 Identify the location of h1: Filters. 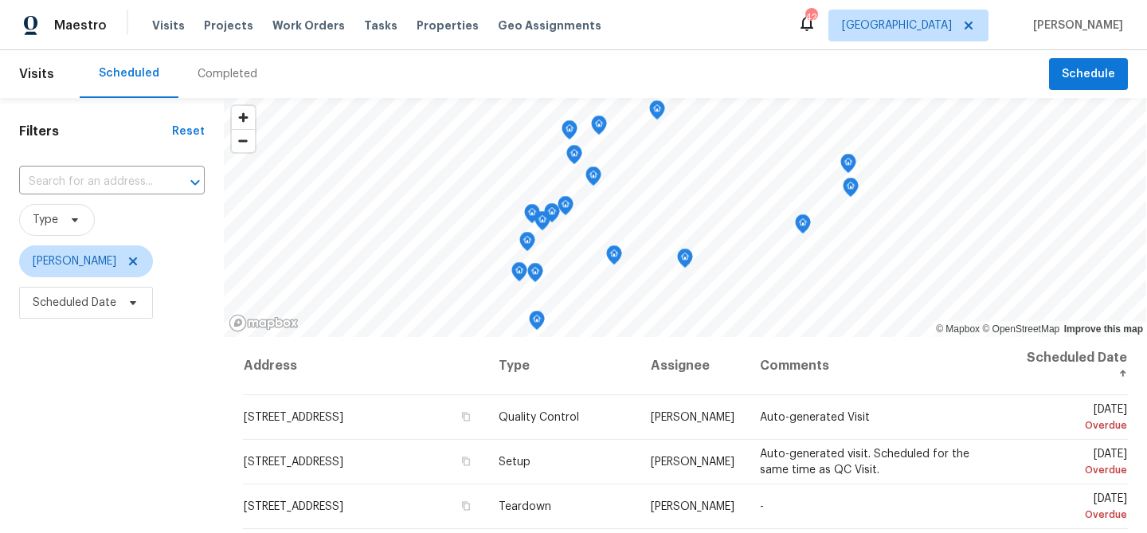
(96, 131).